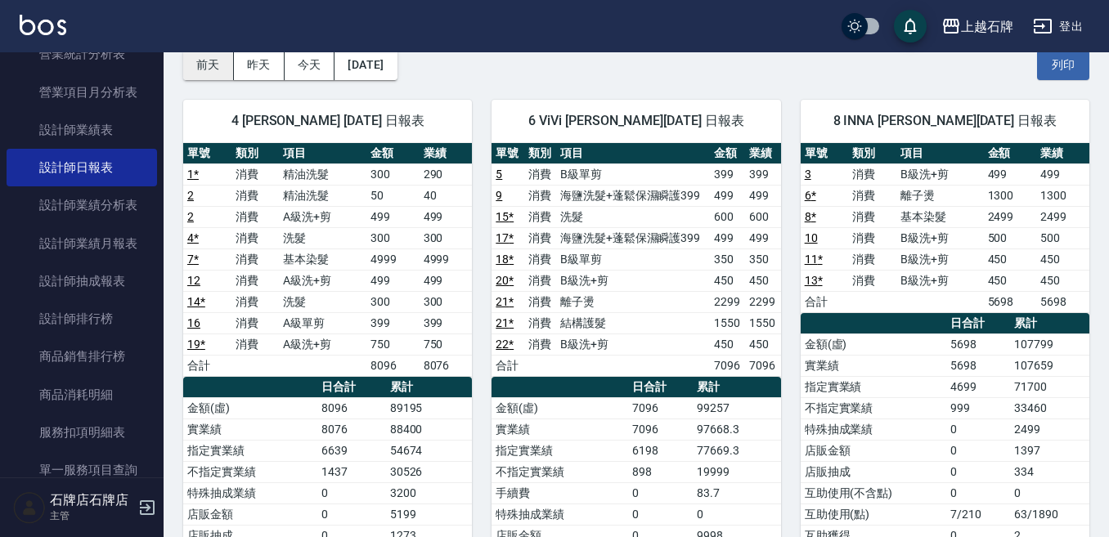  What do you see at coordinates (736, 429) in the screenshot?
I see `td: 97668.3` at bounding box center [736, 429].